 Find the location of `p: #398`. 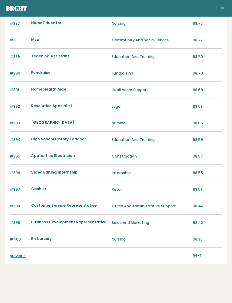

p: #398 is located at coordinates (18, 206).